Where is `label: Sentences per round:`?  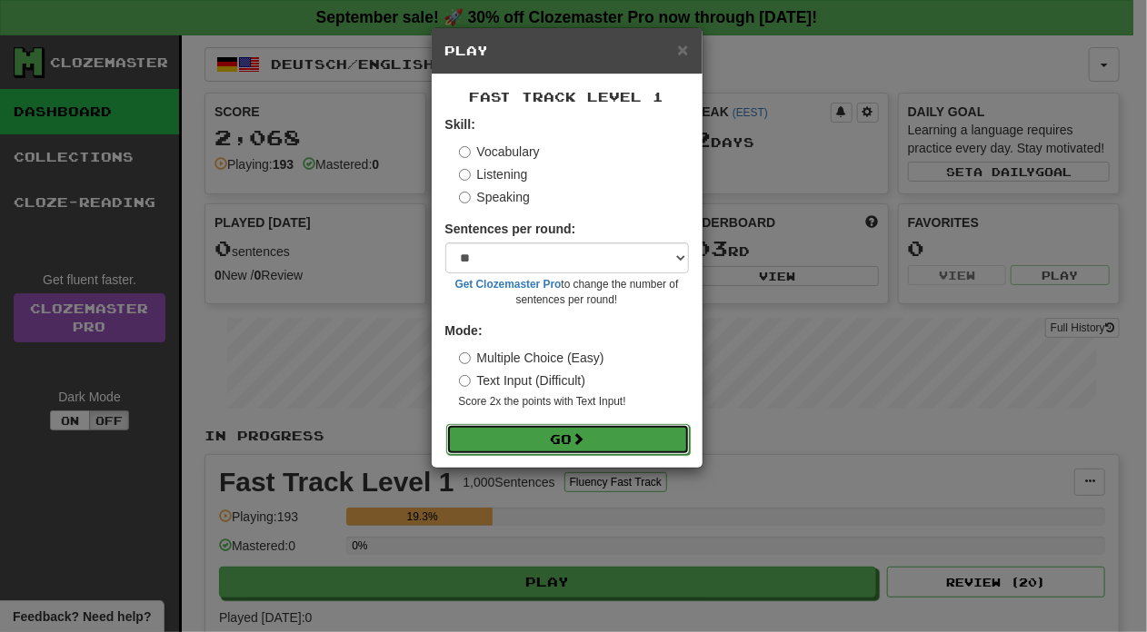
label: Sentences per round: is located at coordinates (511, 229).